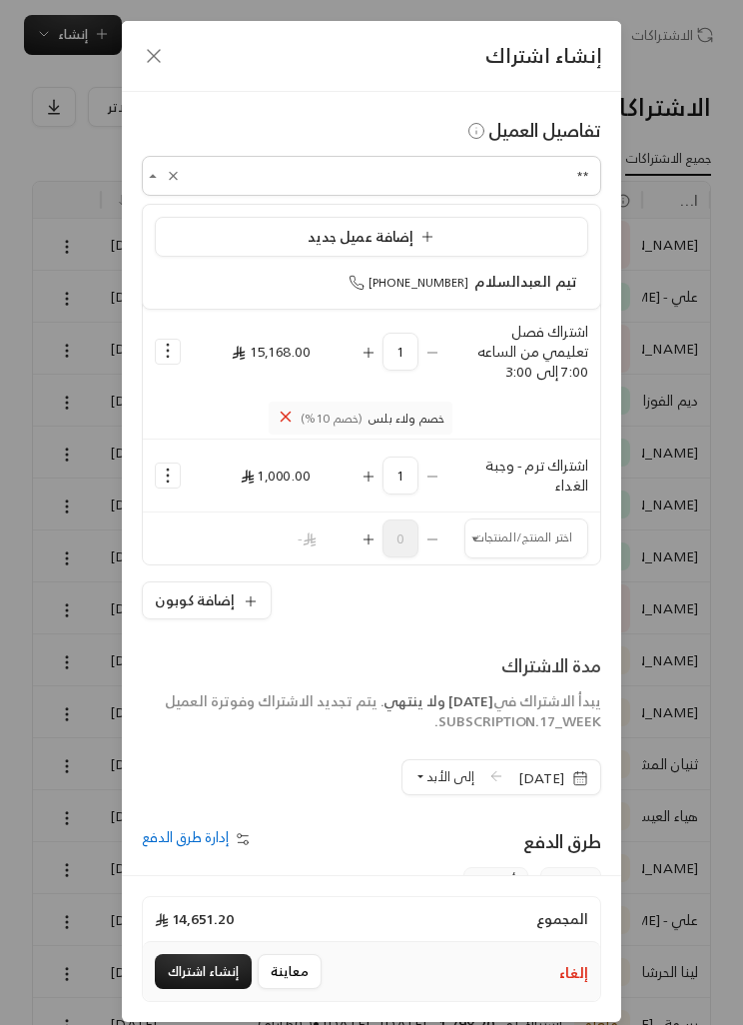 The image size is (743, 1025). I want to click on button: Open, so click(476, 538).